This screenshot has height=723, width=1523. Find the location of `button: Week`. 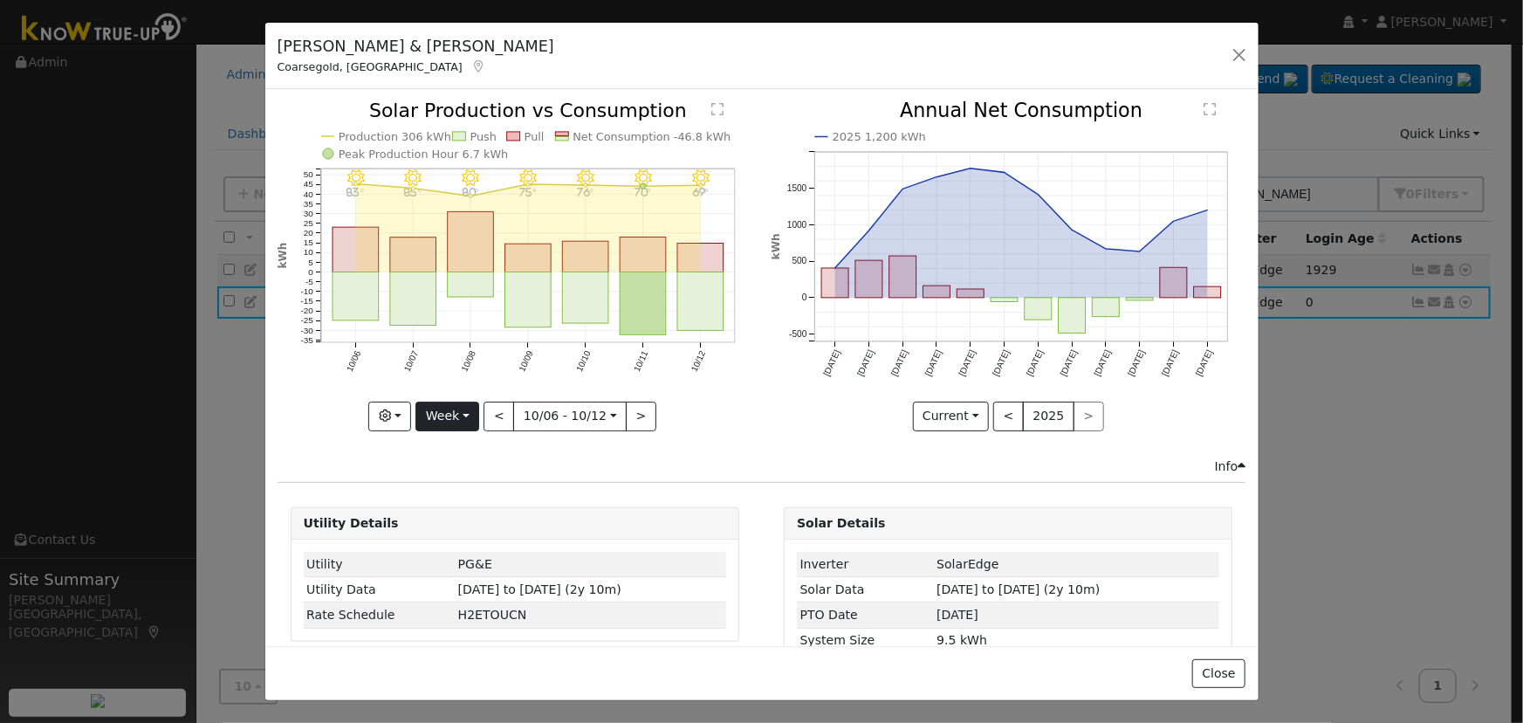

button: Week is located at coordinates (447, 416).